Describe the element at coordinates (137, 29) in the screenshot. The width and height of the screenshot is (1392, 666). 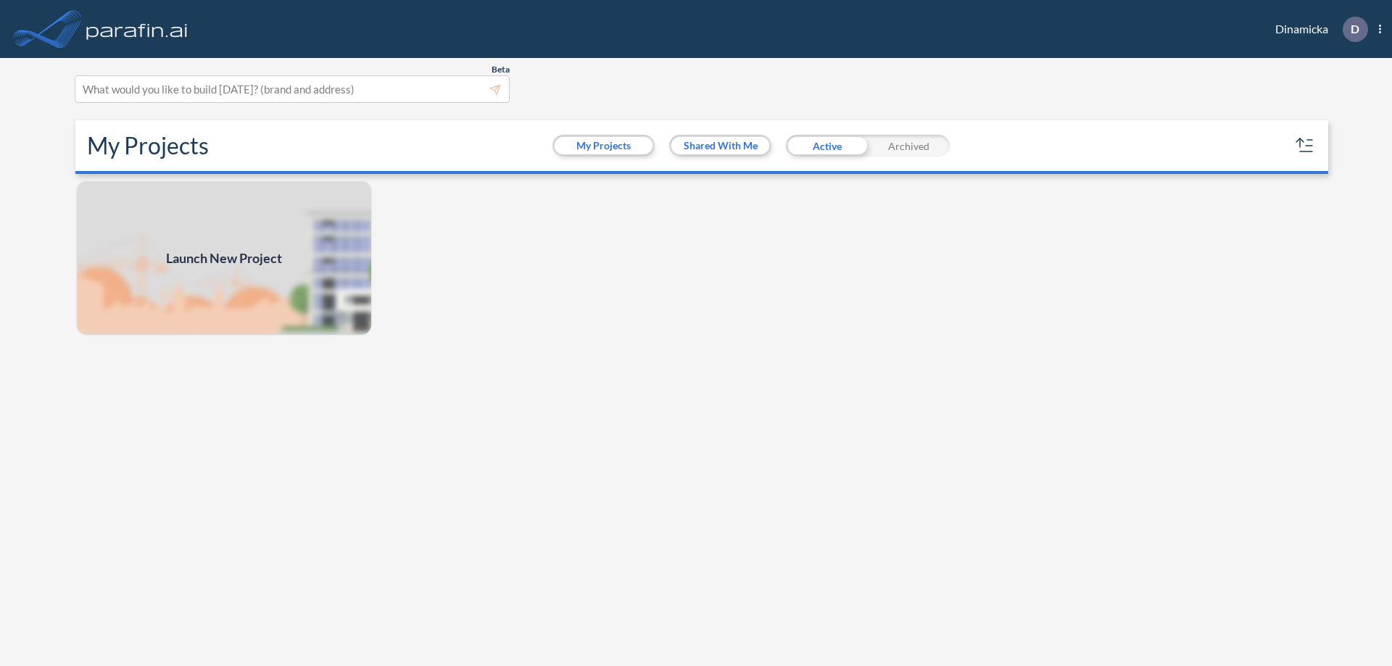
I see `img: logo` at that location.